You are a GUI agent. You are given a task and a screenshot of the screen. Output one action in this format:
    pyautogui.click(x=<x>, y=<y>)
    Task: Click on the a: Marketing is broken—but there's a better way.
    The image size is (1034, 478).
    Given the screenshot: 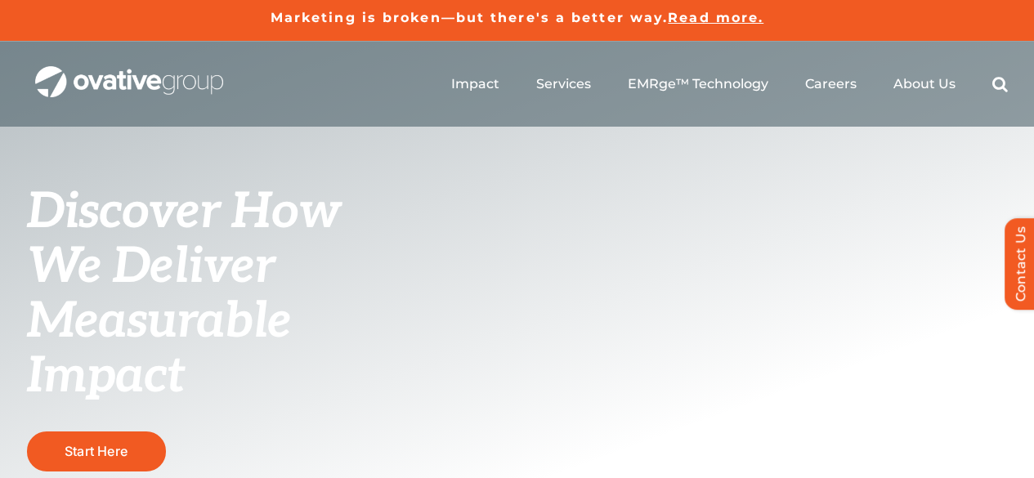 What is the action you would take?
    pyautogui.click(x=469, y=17)
    